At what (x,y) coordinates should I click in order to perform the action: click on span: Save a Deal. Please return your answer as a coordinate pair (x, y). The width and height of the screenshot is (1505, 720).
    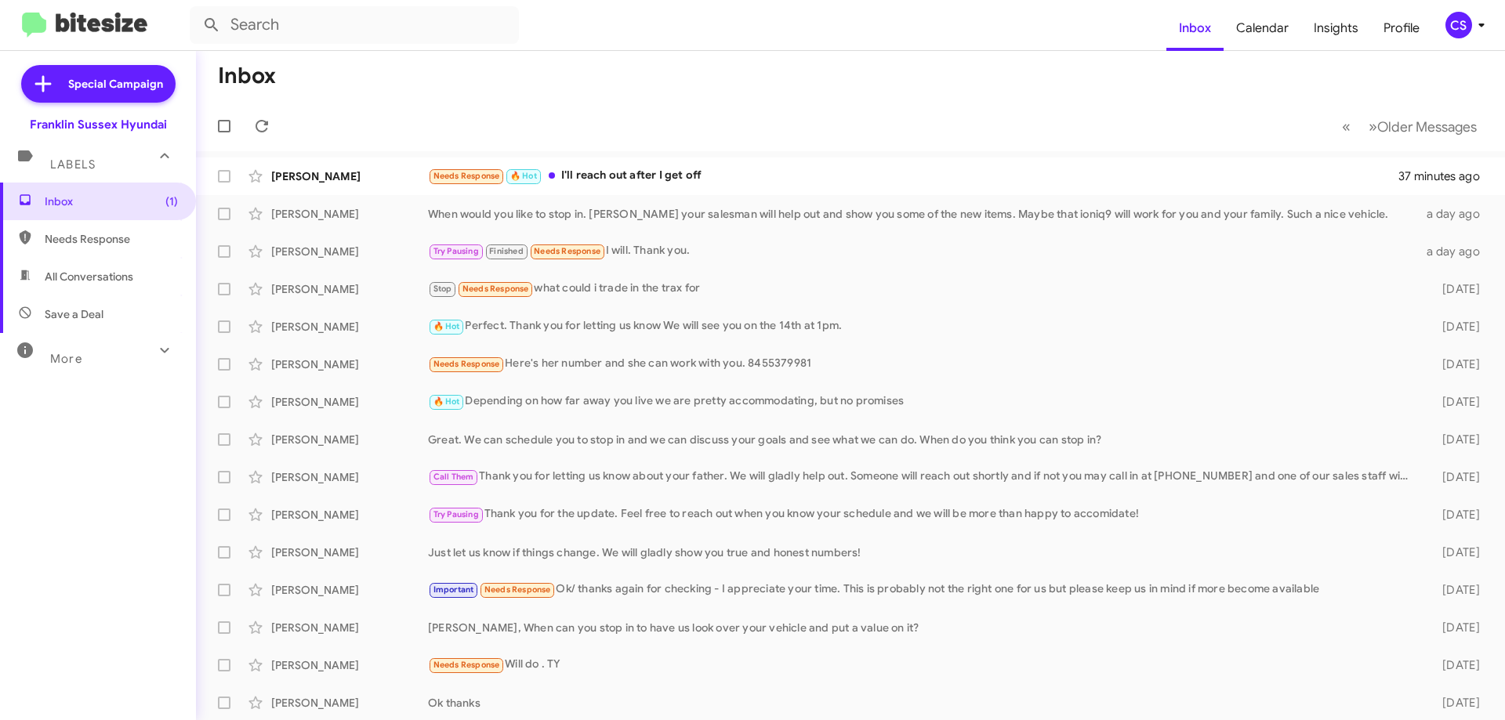
    Looking at the image, I should click on (74, 314).